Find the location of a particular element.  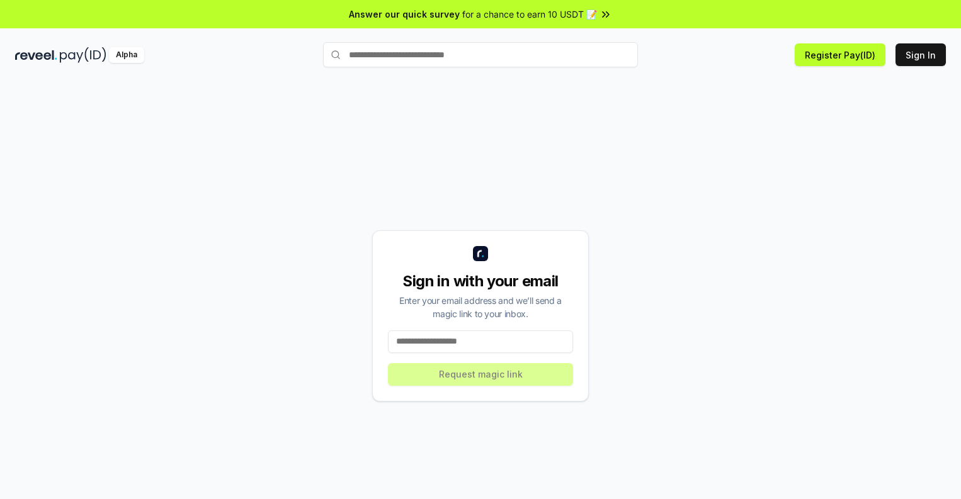

button: Register Pay(ID) is located at coordinates (840, 55).